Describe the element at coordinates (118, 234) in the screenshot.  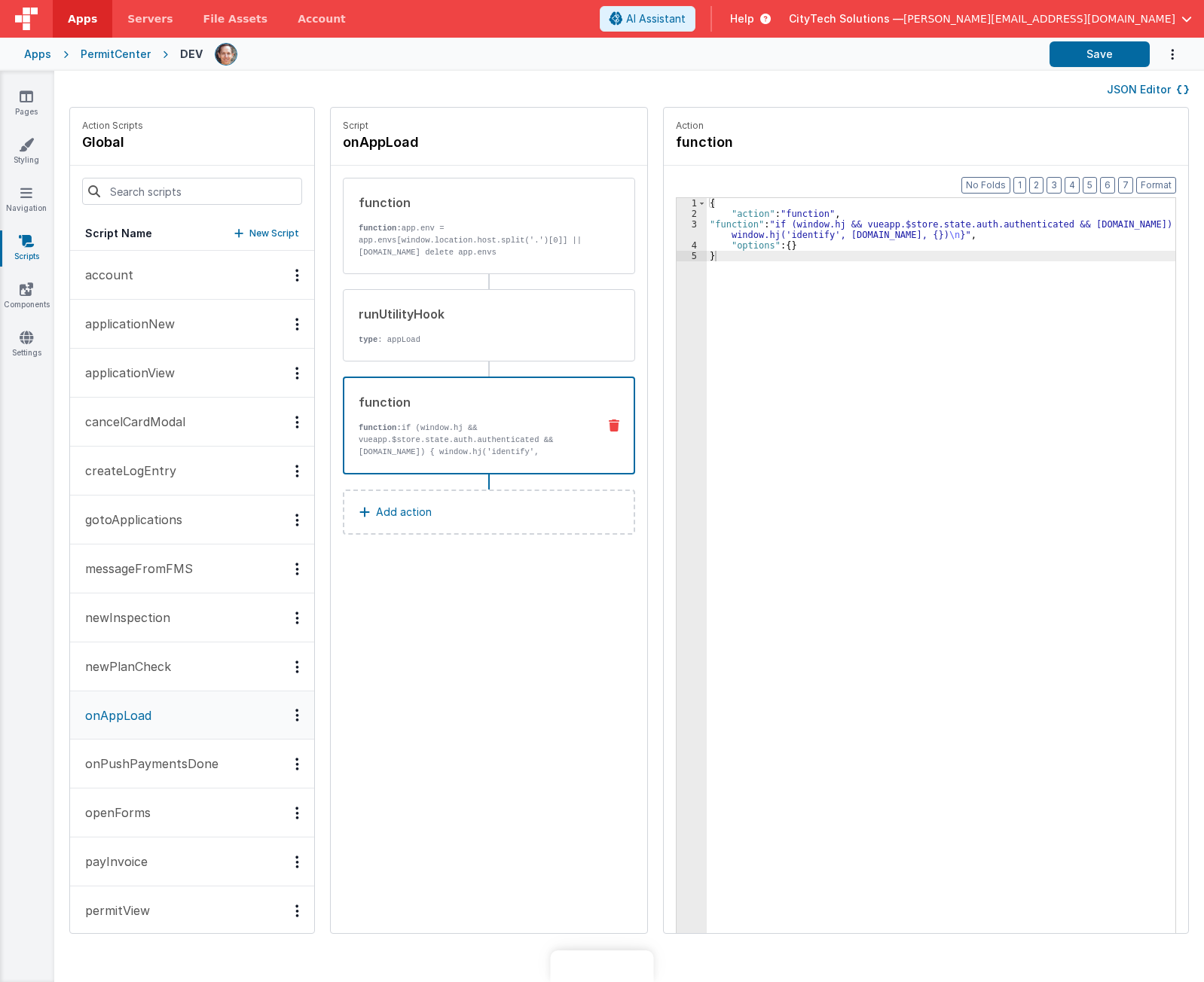
I see `h5: Script Name` at that location.